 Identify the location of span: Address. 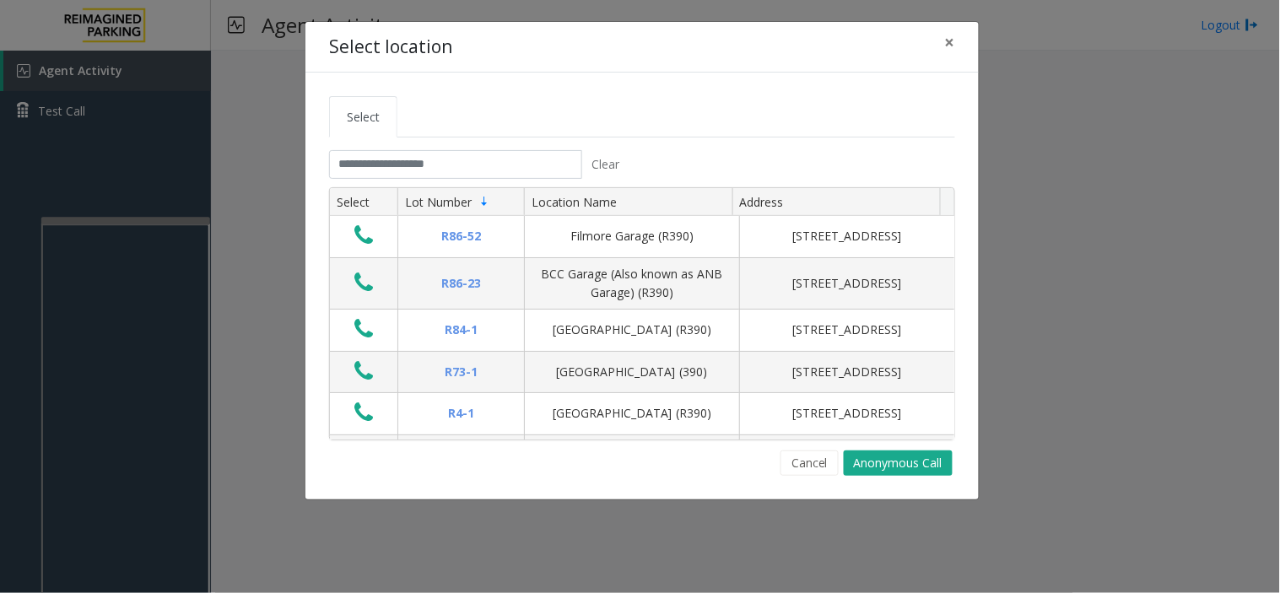
(762, 202).